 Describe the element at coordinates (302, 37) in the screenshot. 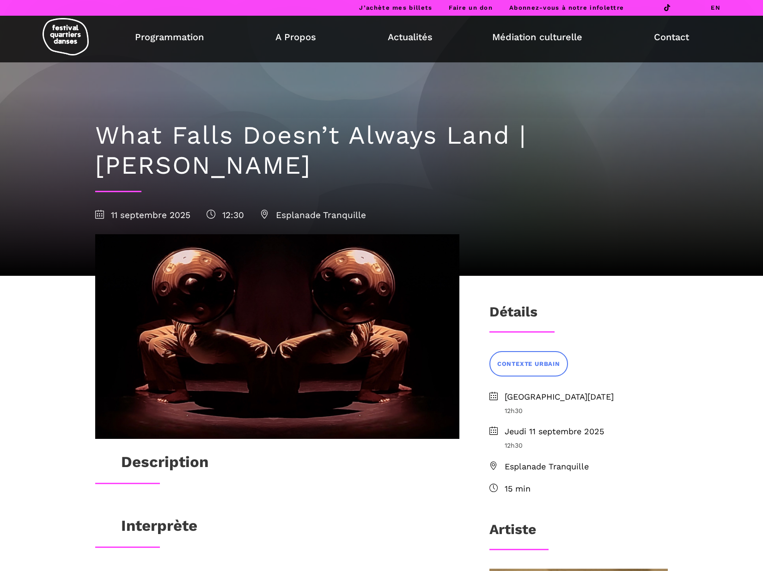

I see `a: A Propos` at that location.